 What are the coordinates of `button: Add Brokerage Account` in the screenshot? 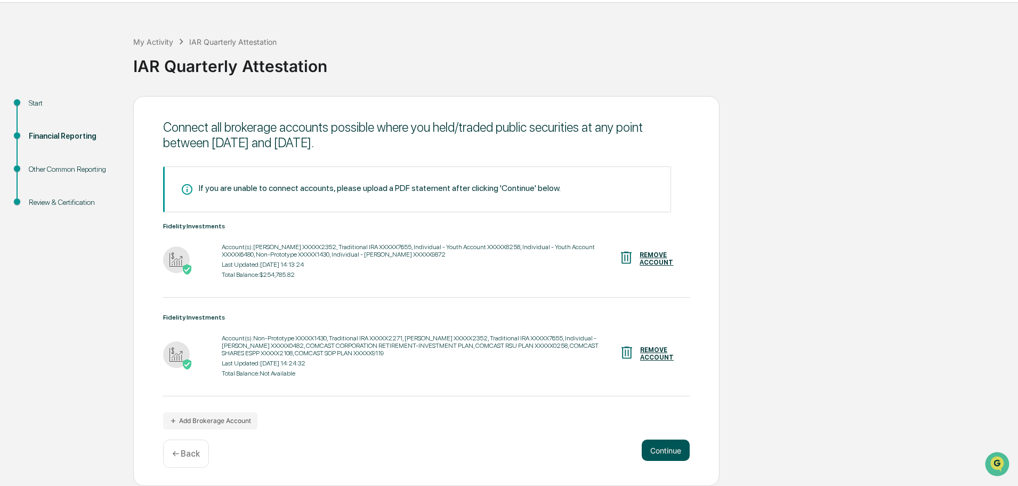 It's located at (210, 421).